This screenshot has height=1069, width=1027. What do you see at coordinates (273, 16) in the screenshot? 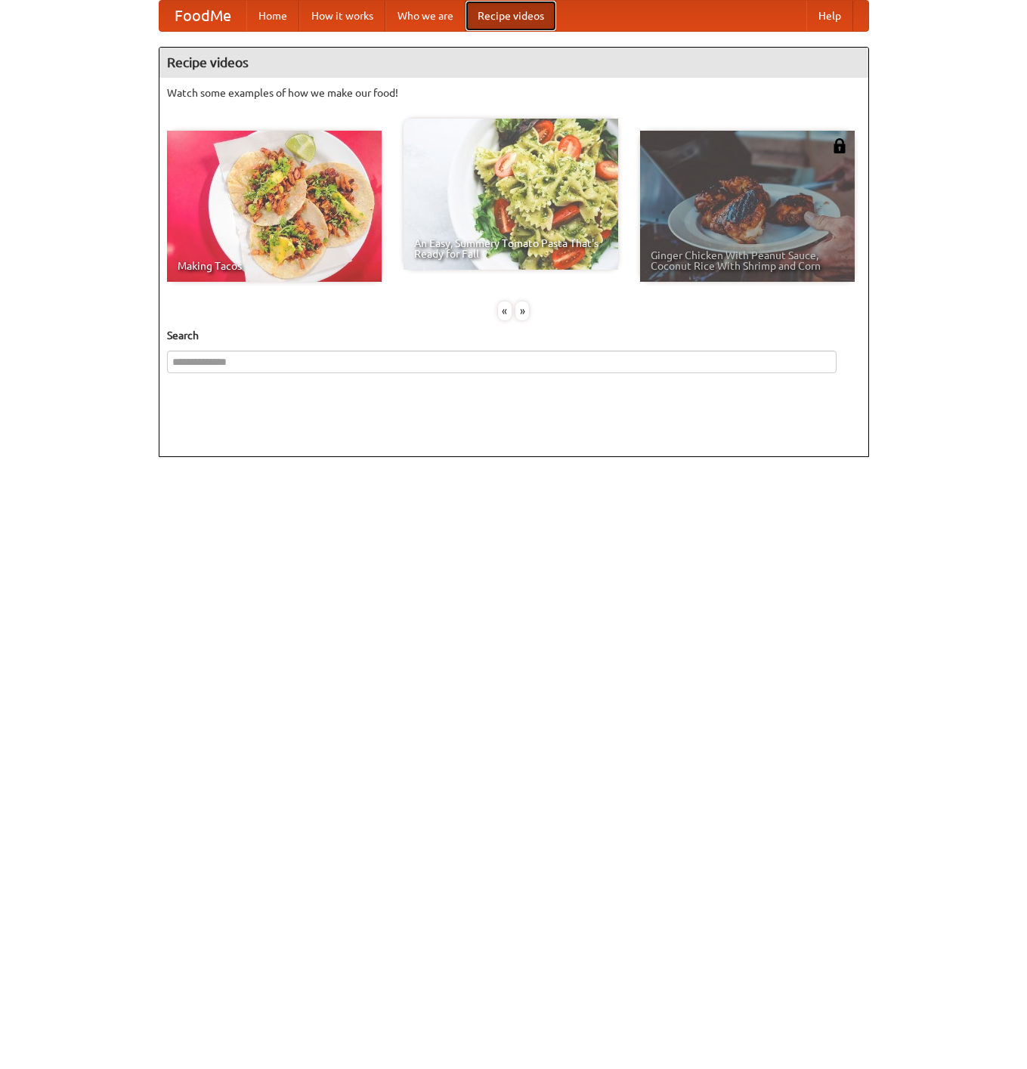
I see `a: Home` at bounding box center [273, 16].